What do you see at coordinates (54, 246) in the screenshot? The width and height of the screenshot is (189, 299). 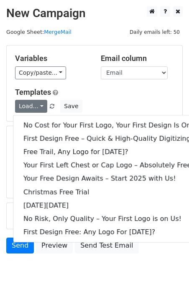 I see `a: Preview` at bounding box center [54, 246].